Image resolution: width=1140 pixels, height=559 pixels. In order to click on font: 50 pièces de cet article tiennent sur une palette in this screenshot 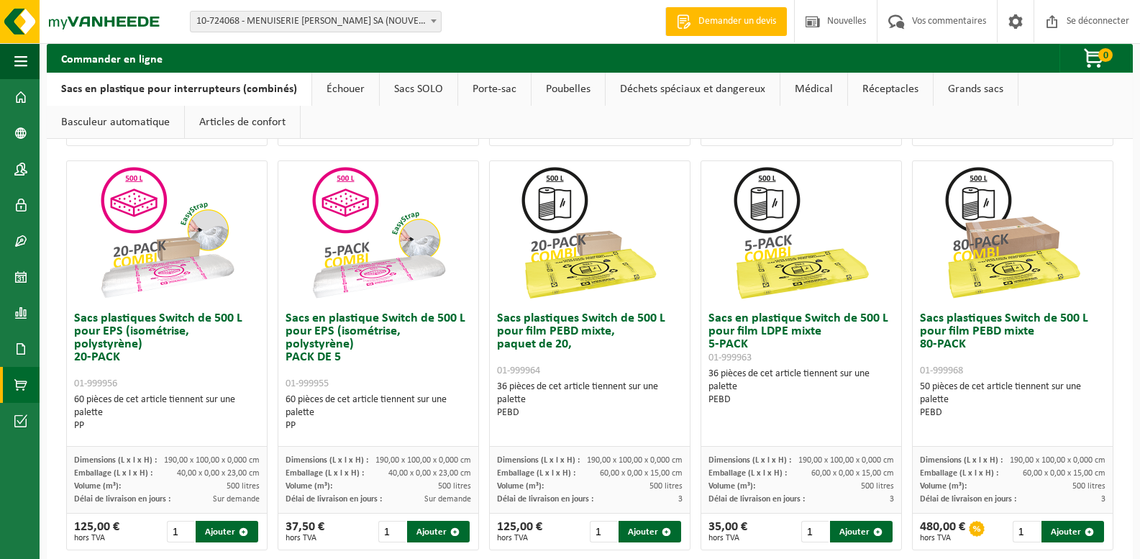, I will do `click(1000, 393)`.